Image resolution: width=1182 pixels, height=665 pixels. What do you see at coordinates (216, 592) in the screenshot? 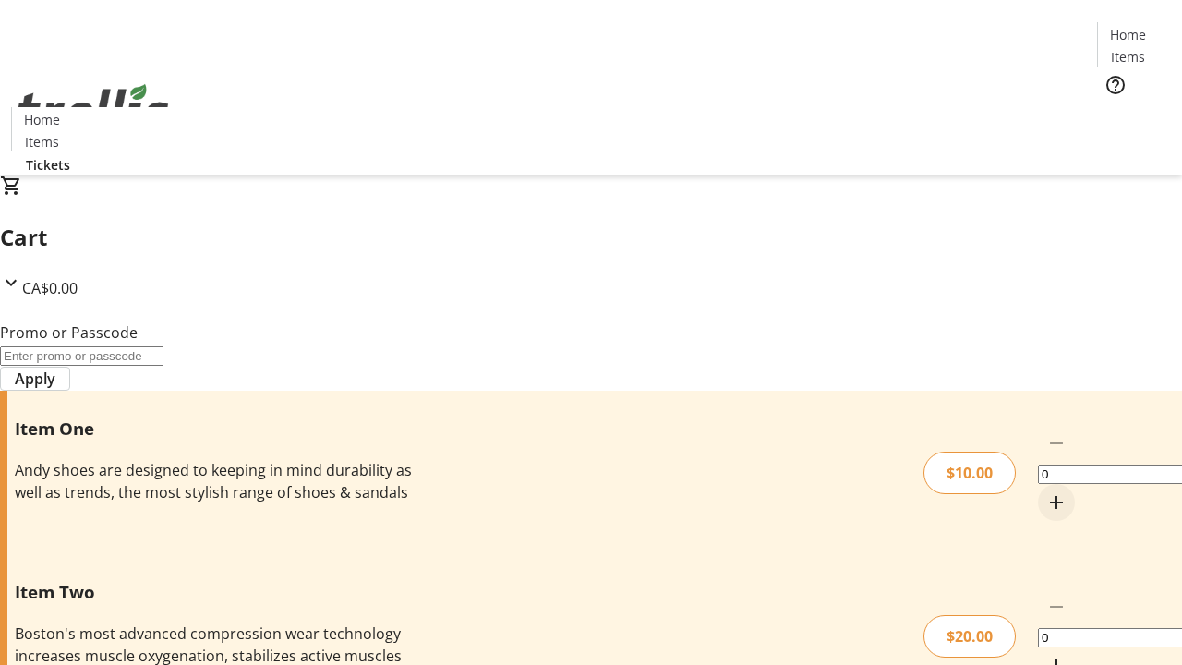
I see `h3: Item Two` at bounding box center [216, 592].